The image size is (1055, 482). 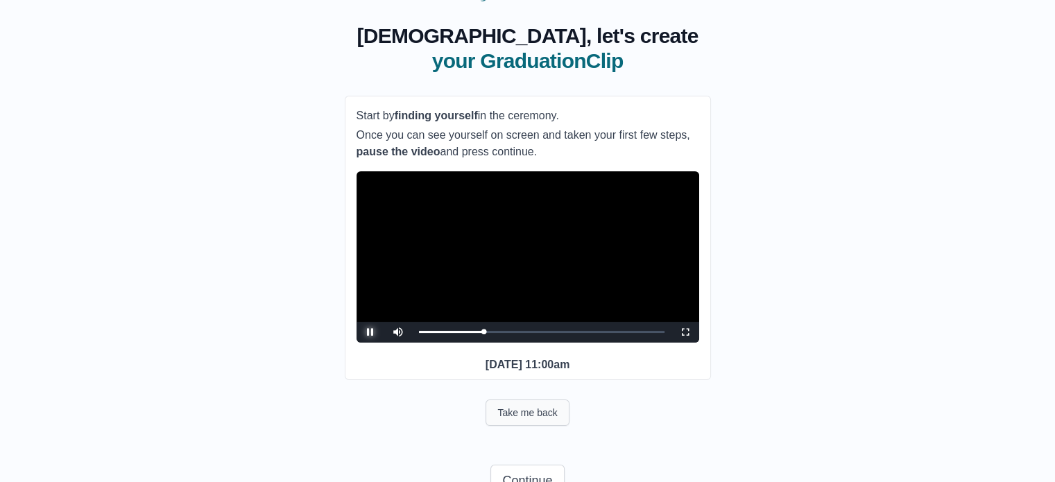 I want to click on span: your GraduationClip, so click(x=527, y=61).